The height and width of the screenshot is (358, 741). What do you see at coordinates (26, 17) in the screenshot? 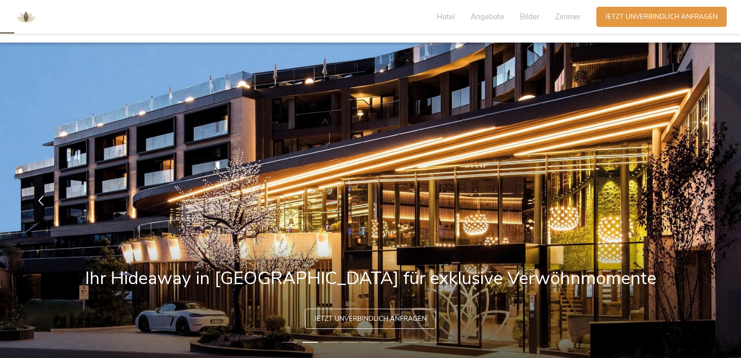
I see `img: AMONTI & LUNARIS Wellnessresort` at bounding box center [26, 17].